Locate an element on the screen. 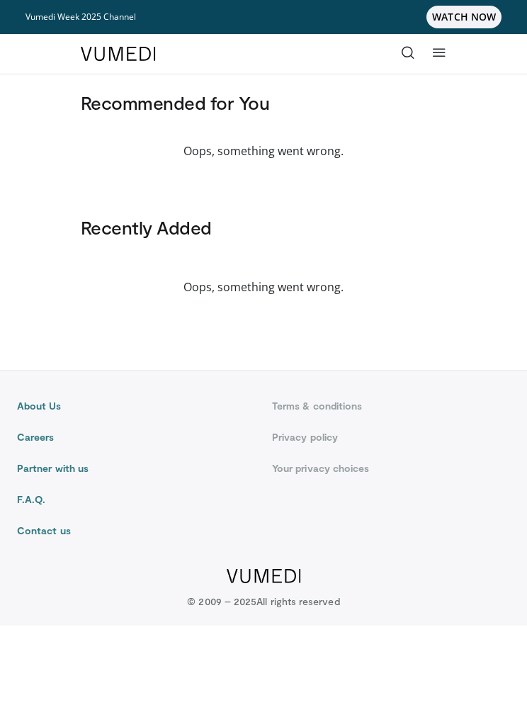 The width and height of the screenshot is (527, 727). a: Your privacy choices is located at coordinates (391, 468).